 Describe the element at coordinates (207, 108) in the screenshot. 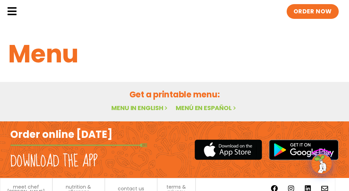

I see `a: Menú en español` at that location.